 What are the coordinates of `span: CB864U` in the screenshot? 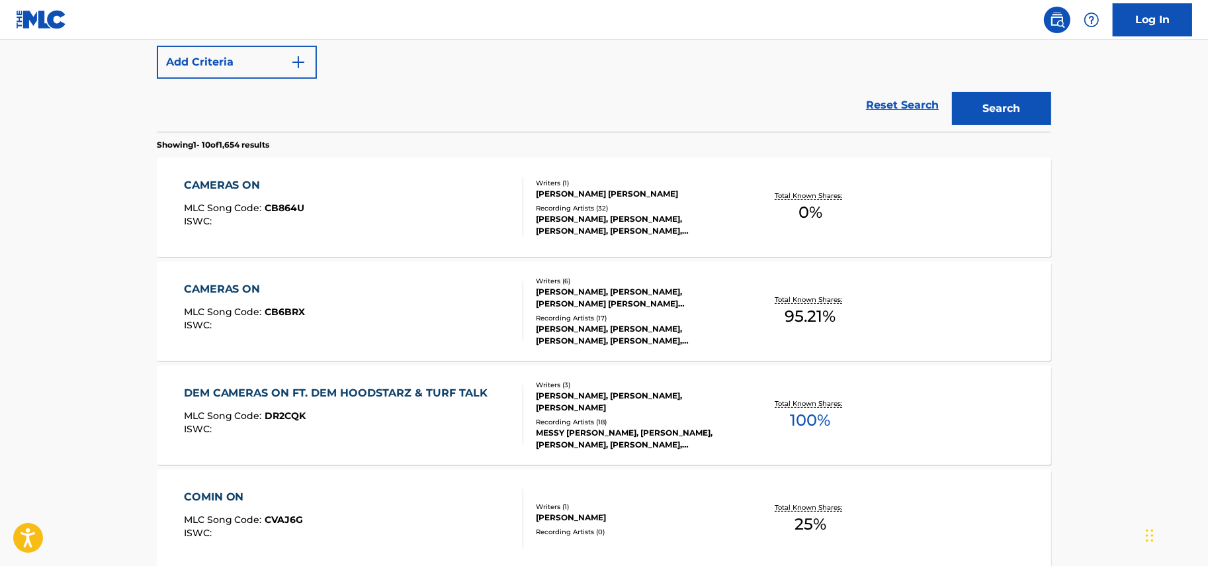 It's located at (285, 208).